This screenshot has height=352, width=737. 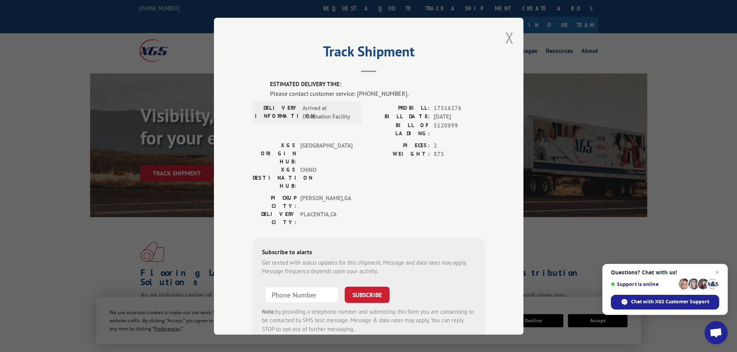 I want to click on span: Questions? Chat with us!, so click(x=665, y=273).